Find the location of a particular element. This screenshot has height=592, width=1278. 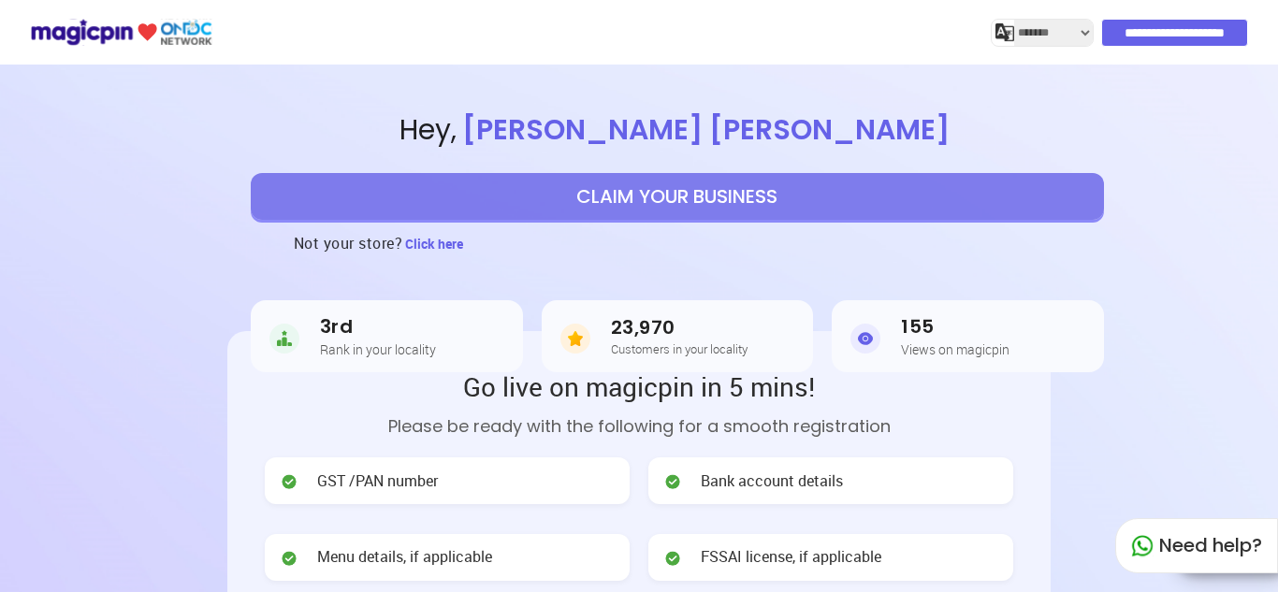

button: CLAIM YOUR BUSINESS is located at coordinates (677, 196).